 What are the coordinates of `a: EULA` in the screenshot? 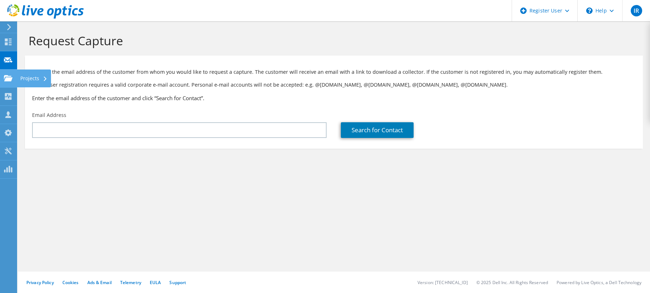 It's located at (155, 282).